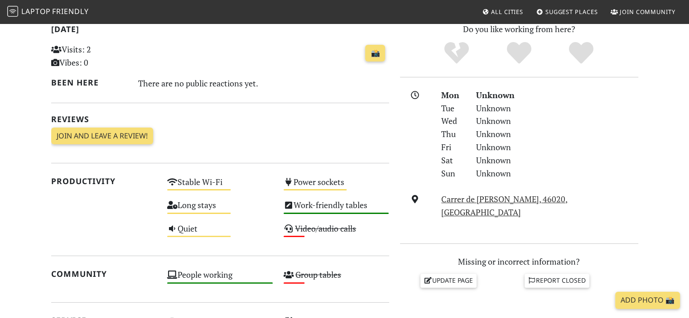 The height and width of the screenshot is (318, 689). What do you see at coordinates (519, 29) in the screenshot?
I see `p: Do you like working from here?` at bounding box center [519, 29].